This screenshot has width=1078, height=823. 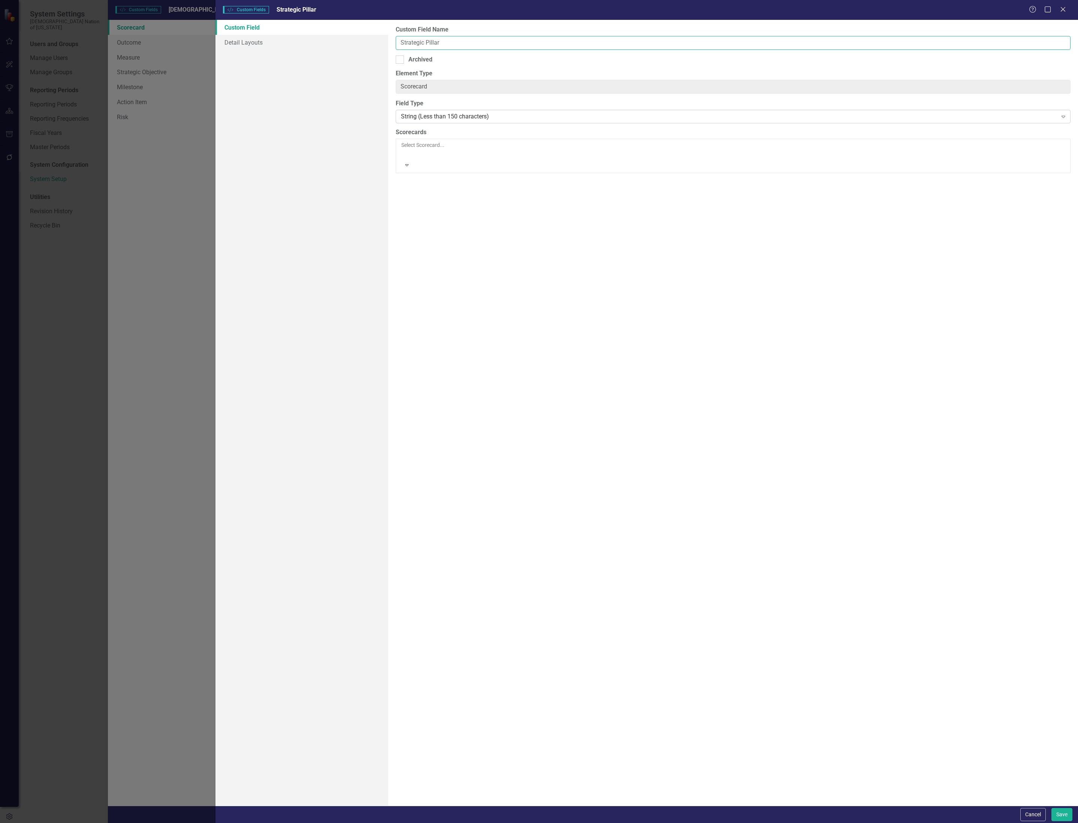 I want to click on div: String (Less than 150 characters), so click(x=729, y=117).